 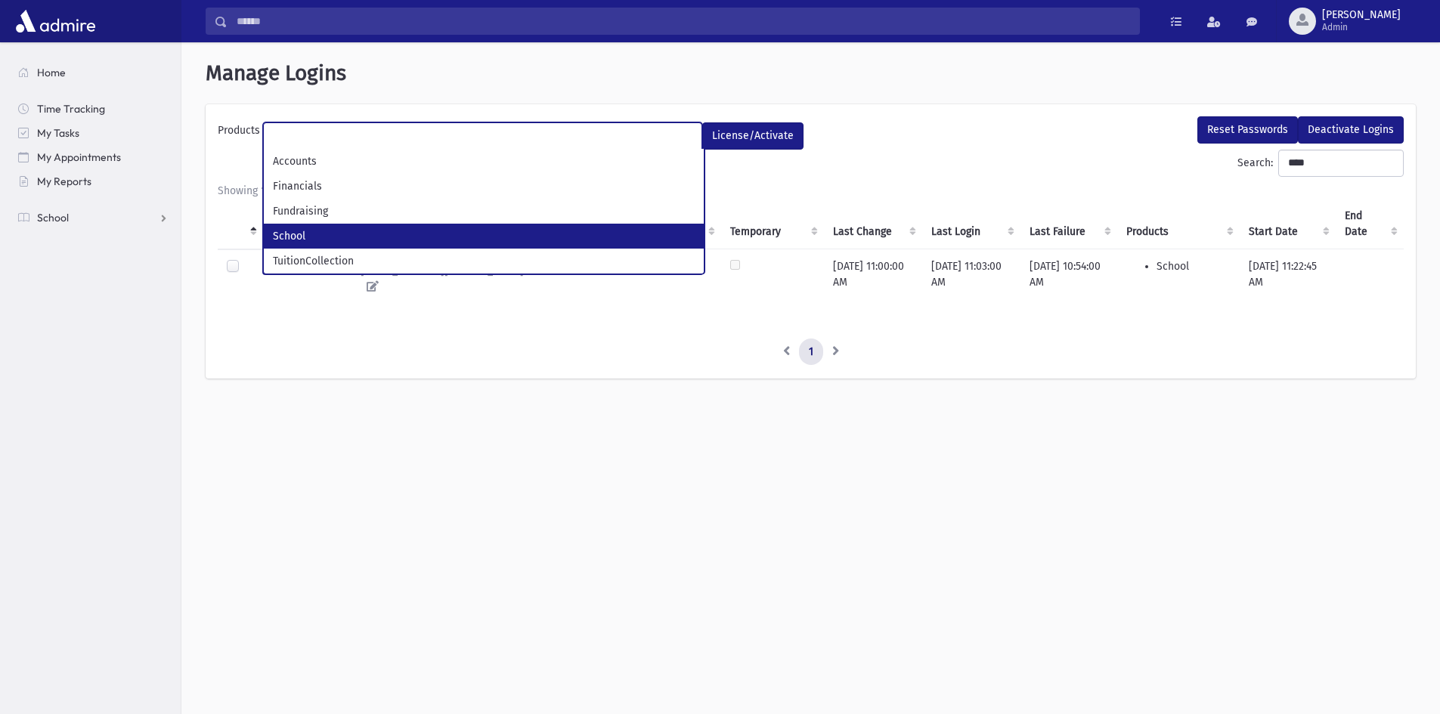 What do you see at coordinates (1178, 224) in the screenshot?
I see `th: Products : activate to sort column ascending` at bounding box center [1178, 224].